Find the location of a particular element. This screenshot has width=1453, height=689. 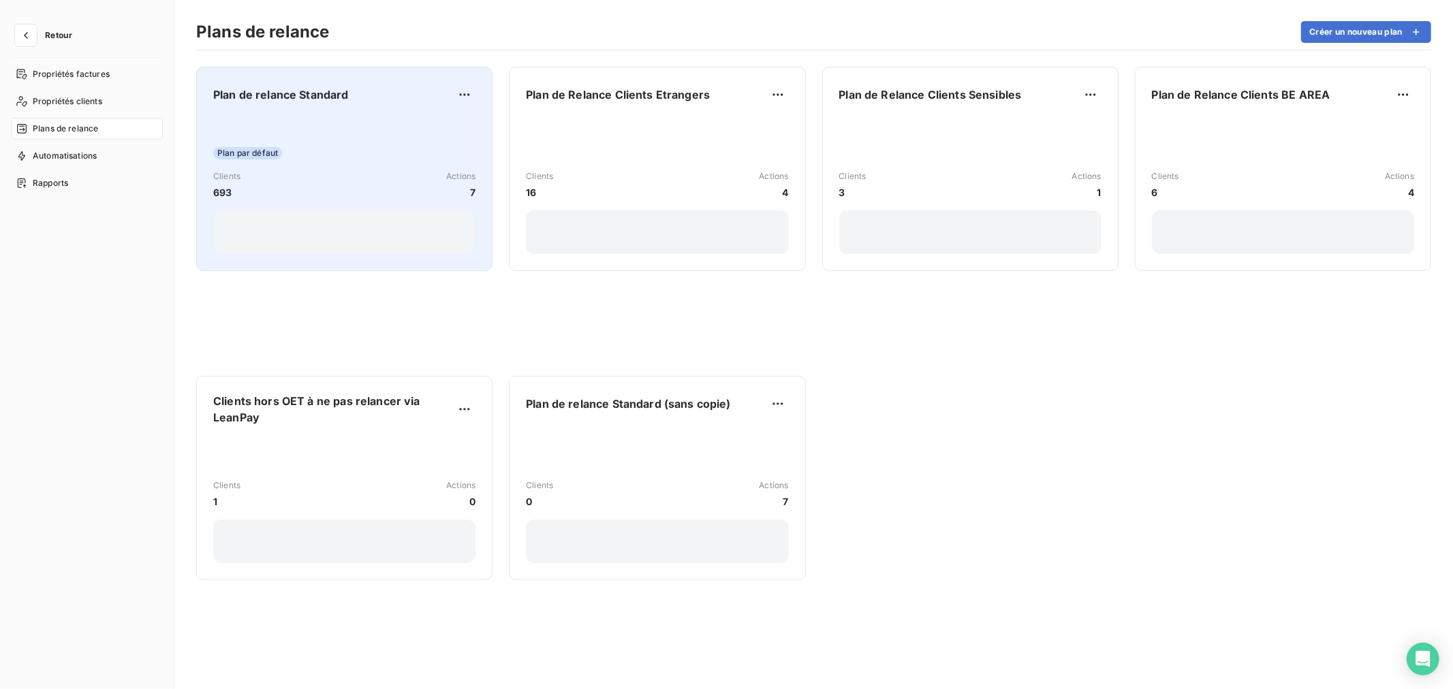

span: Retour is located at coordinates (59, 35).